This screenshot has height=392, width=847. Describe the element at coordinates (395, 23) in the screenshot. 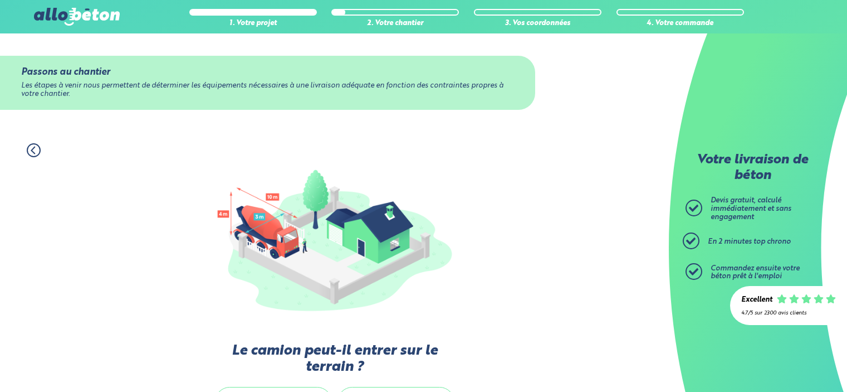

I see `div: 2. Votre chantier` at that location.